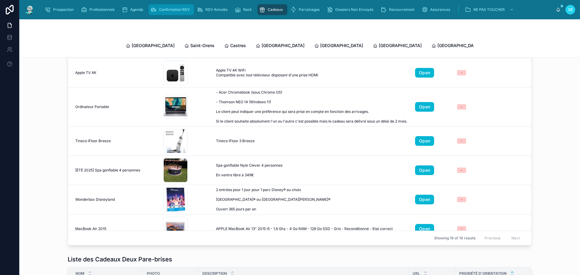  What do you see at coordinates (489, 10) in the screenshot?
I see `span: NE PAS TOUCHER` at bounding box center [489, 10].